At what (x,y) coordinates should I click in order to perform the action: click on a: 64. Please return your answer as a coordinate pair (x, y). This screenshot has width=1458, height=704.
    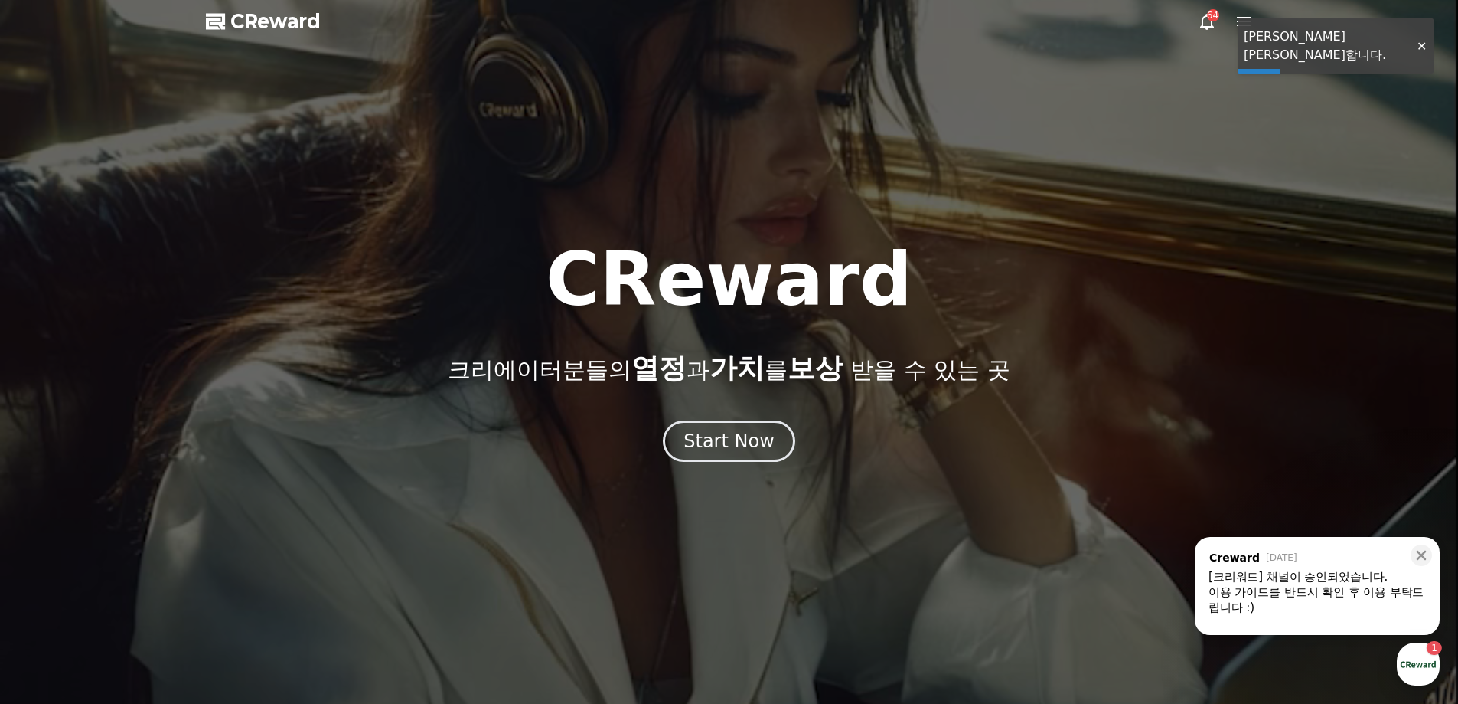
    Looking at the image, I should click on (1207, 21).